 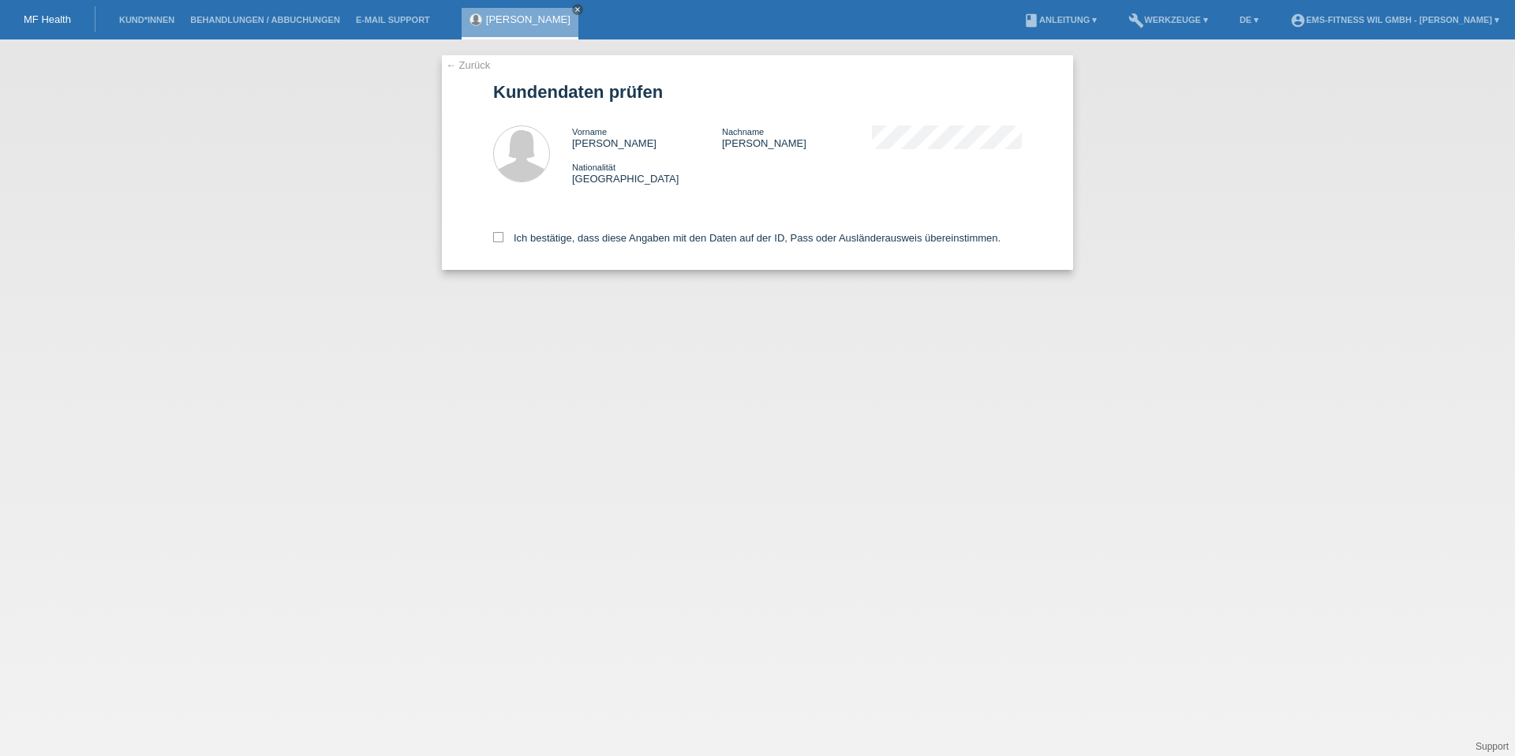 What do you see at coordinates (757, 92) in the screenshot?
I see `h1: Kundendaten prüfen` at bounding box center [757, 92].